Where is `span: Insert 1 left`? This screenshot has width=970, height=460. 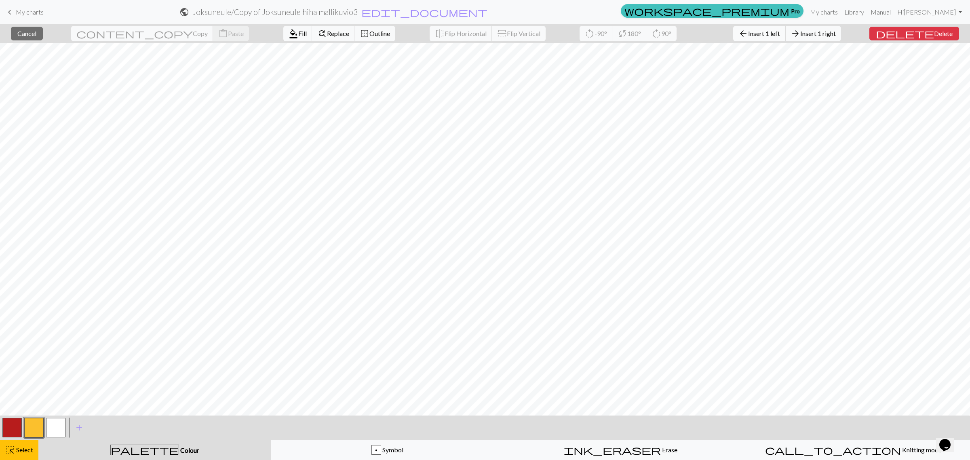 span: Insert 1 left is located at coordinates (764, 33).